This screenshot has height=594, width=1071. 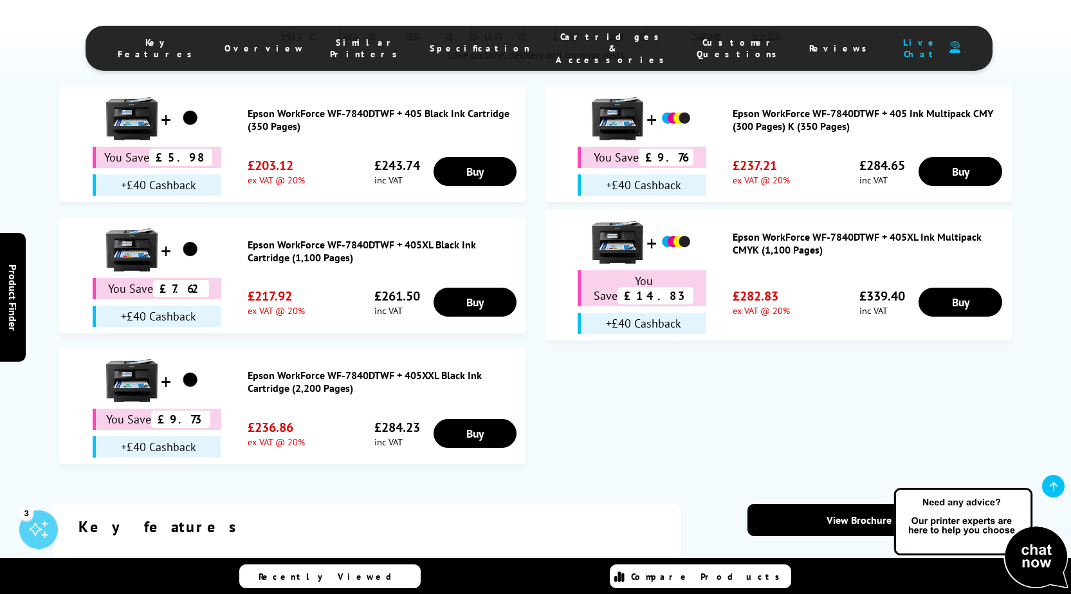 I want to click on img: user-headset-duotone.svg, so click(x=955, y=47).